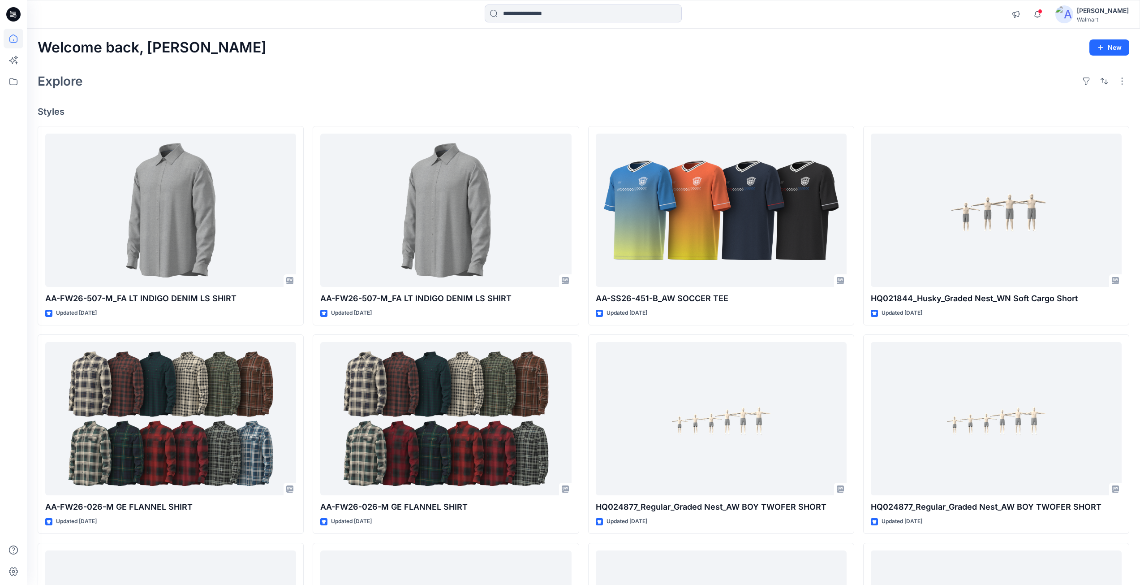 The image size is (1140, 585). What do you see at coordinates (721, 210) in the screenshot?
I see `a: AA-SS26-451-B_AW SOCCER TEE` at bounding box center [721, 210].